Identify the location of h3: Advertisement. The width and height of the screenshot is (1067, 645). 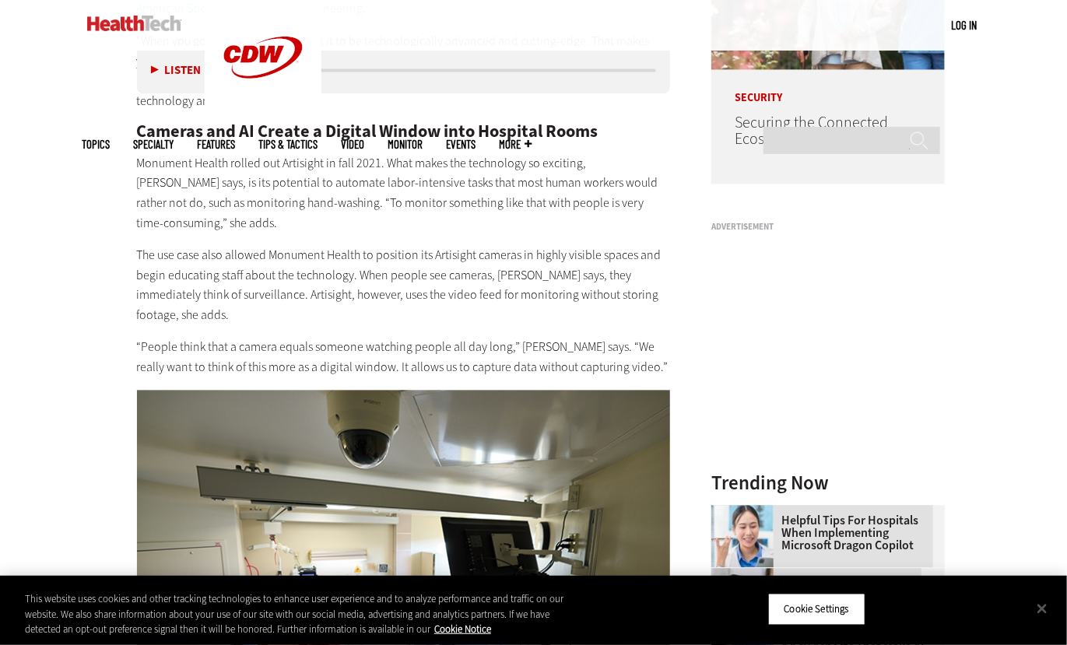
(828, 227).